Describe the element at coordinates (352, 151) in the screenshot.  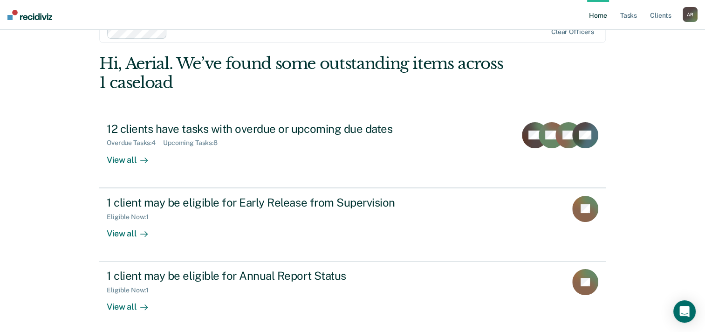
I see `a: 12 clients have tasks with overdue or upcoming due datesOverdue Tasks:4Upcoming Tasks:8View all` at that location.